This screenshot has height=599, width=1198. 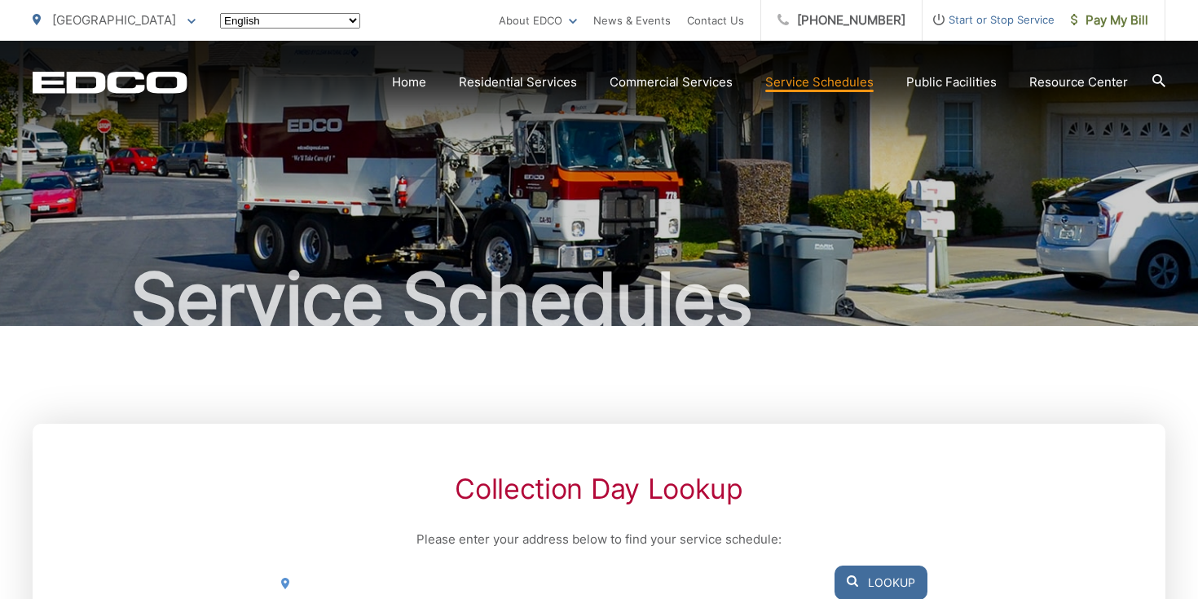 I want to click on a: Commercial Services, so click(x=671, y=82).